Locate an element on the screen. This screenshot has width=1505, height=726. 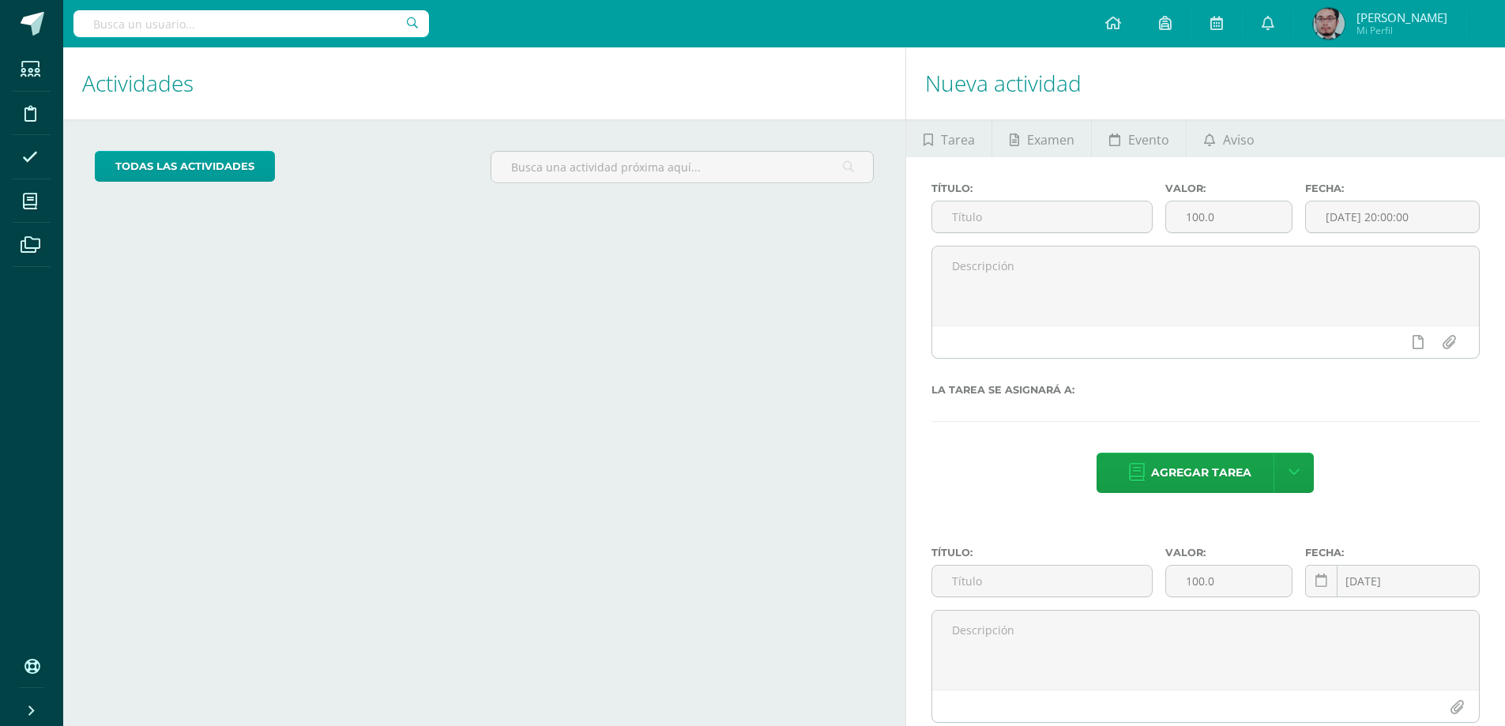
span: Aviso is located at coordinates (1238, 140).